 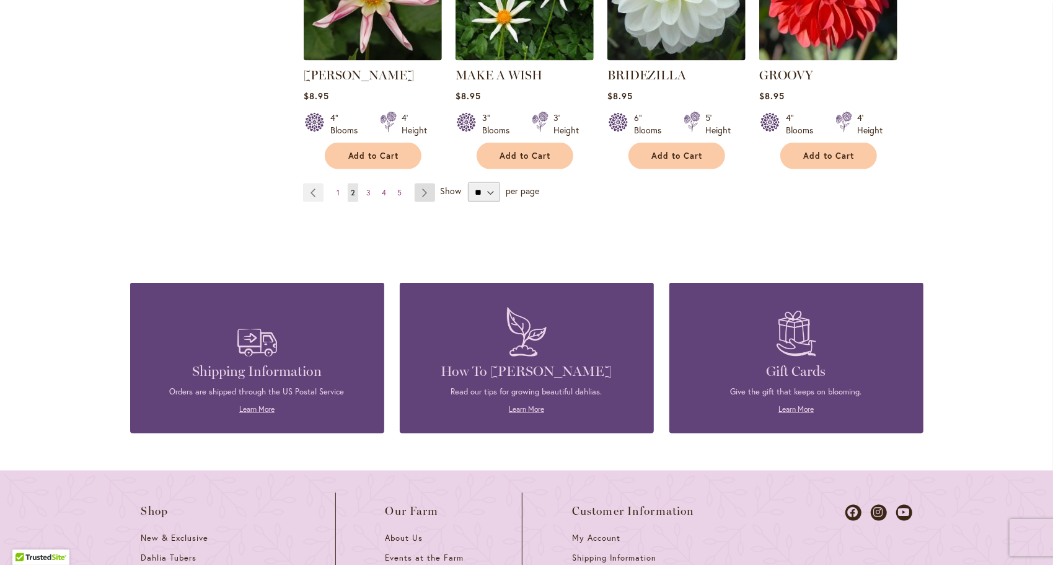 What do you see at coordinates (175, 538) in the screenshot?
I see `span: New & Exclusive` at bounding box center [175, 538].